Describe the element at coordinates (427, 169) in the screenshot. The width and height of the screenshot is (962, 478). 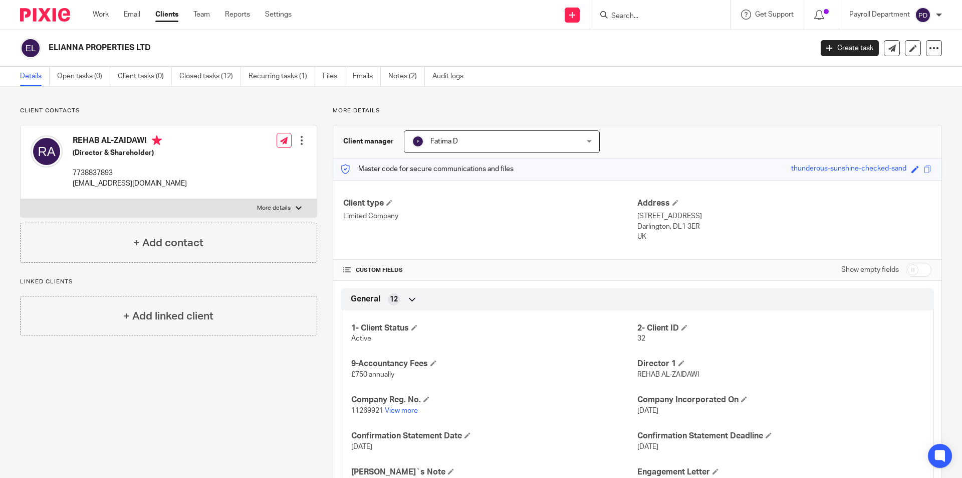
I see `p: Master code for secure communications and files` at that location.